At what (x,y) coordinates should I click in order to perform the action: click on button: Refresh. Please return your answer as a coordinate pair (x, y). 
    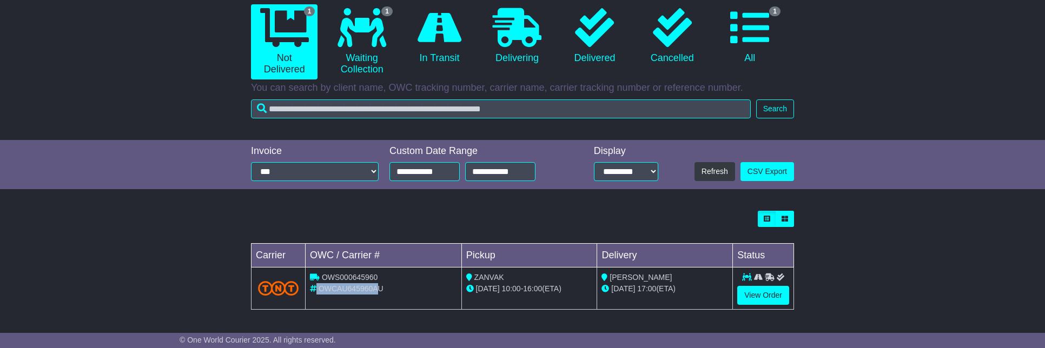
    Looking at the image, I should click on (715, 171).